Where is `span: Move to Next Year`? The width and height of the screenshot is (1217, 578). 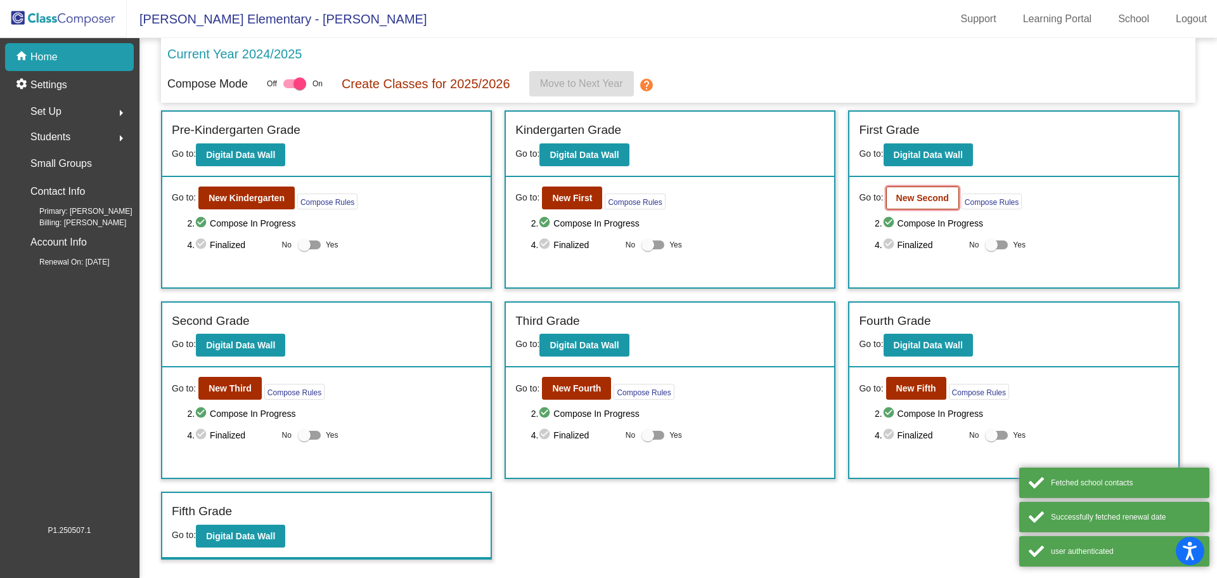
span: Move to Next Year is located at coordinates (581, 83).